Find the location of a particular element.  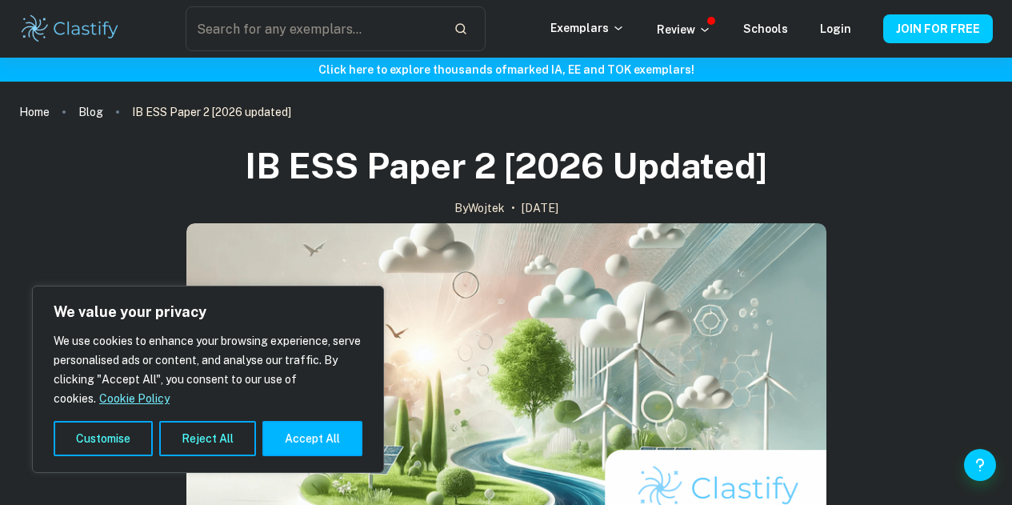

p: We use cookies to enhance your browsing experience, serve personalised ads or content, and analys... is located at coordinates (208, 370).